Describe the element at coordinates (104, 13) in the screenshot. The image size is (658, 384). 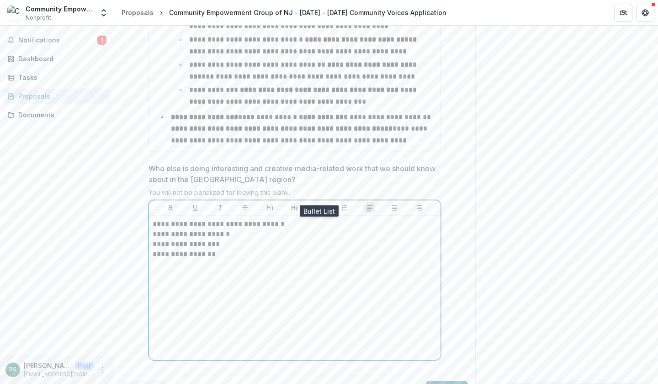
I see `button: Open entity switcher` at that location.